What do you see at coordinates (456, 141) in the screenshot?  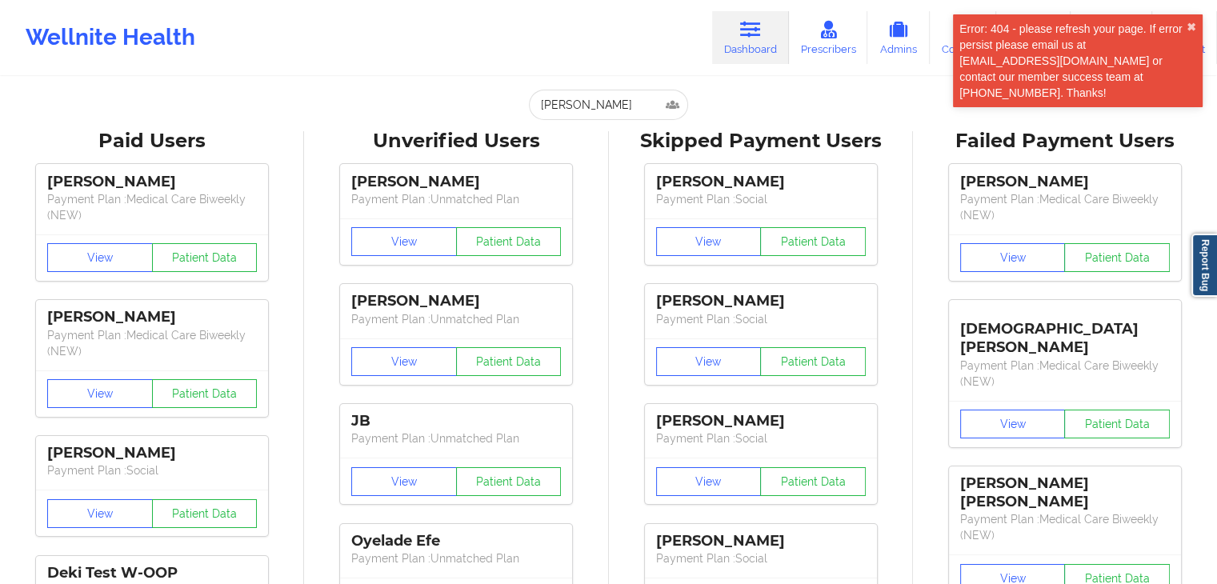 I see `div: Unverified Users` at bounding box center [456, 141].